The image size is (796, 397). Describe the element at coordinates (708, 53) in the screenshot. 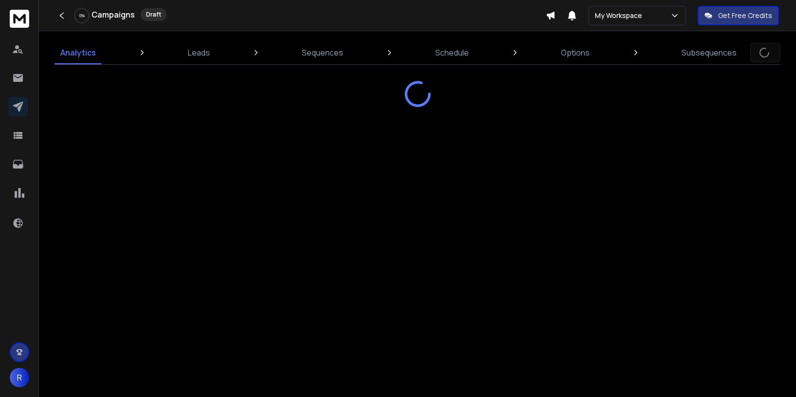

I see `p: Subsequences` at that location.